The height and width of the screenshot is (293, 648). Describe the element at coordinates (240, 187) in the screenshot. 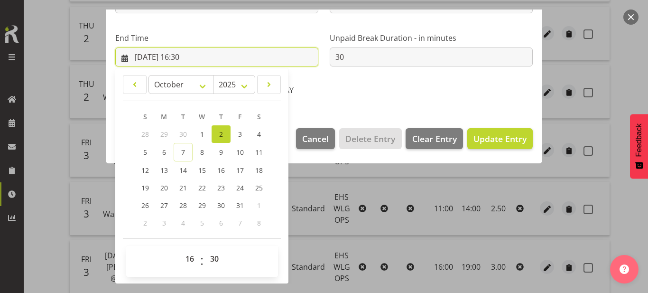

I see `span: 24` at that location.